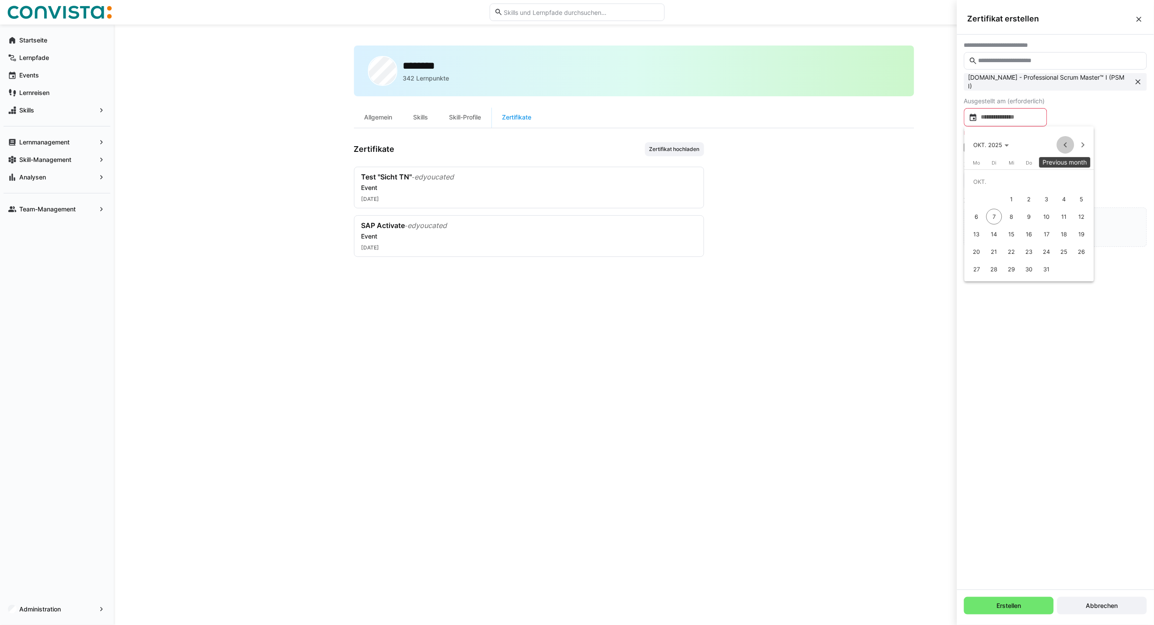 The width and height of the screenshot is (1154, 625). I want to click on span: 29, so click(1011, 269).